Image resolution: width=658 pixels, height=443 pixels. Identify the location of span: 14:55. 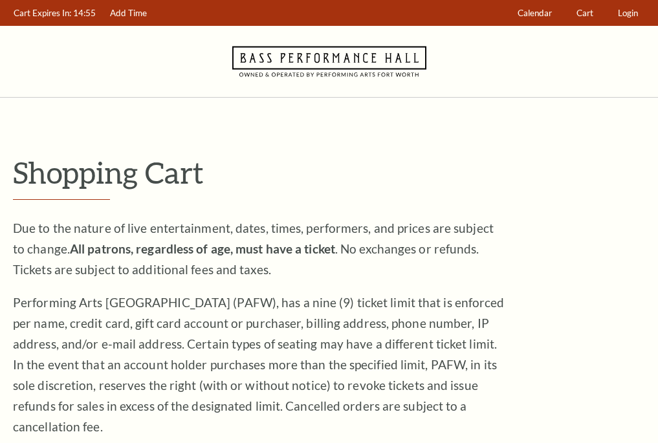
(84, 13).